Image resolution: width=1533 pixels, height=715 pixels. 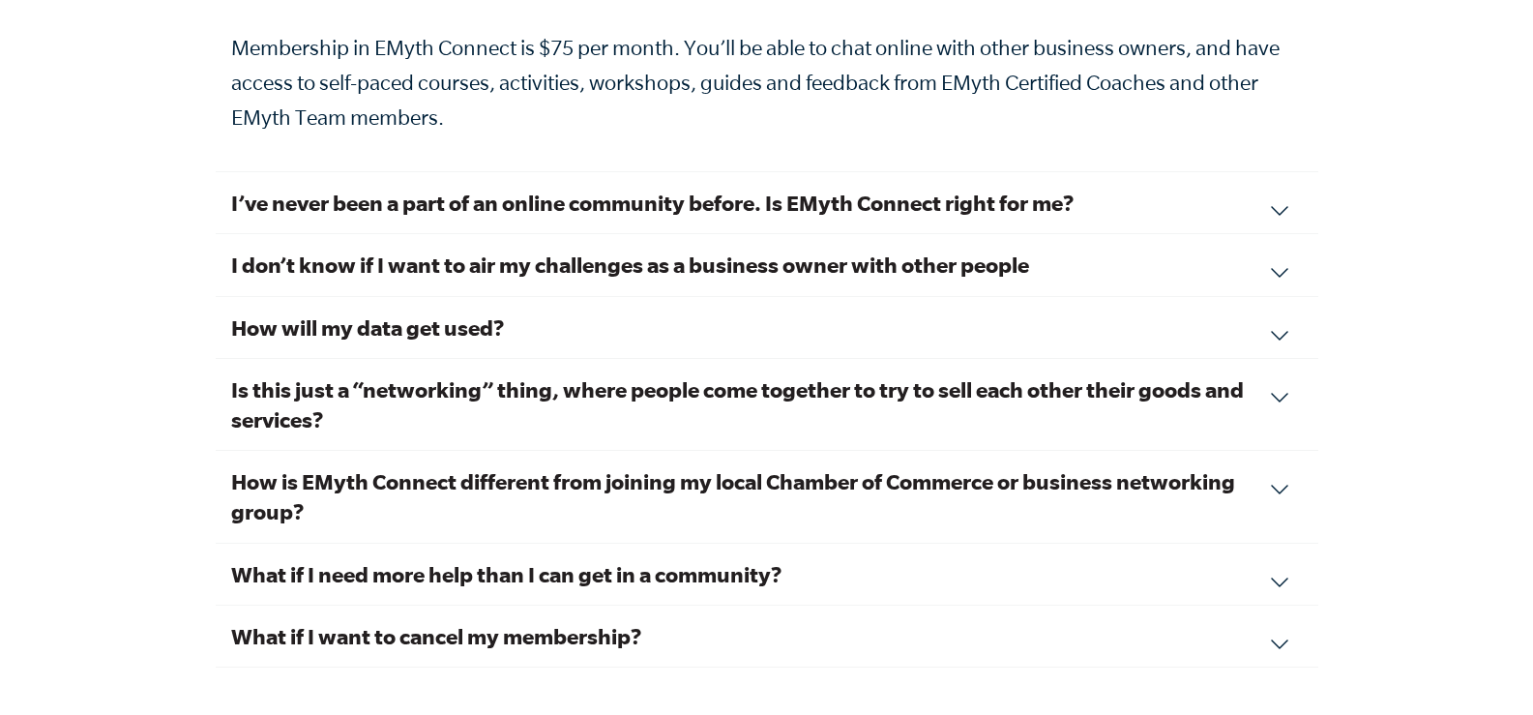 What do you see at coordinates (767, 327) in the screenshot?
I see `h3: How will my data get used?` at bounding box center [767, 327].